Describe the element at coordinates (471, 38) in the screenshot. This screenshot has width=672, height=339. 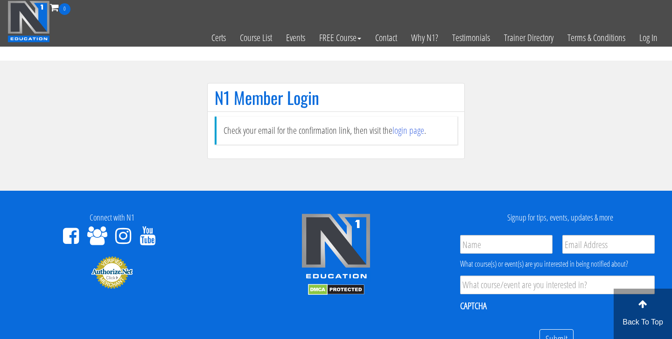
I see `a: Testimonials` at that location.